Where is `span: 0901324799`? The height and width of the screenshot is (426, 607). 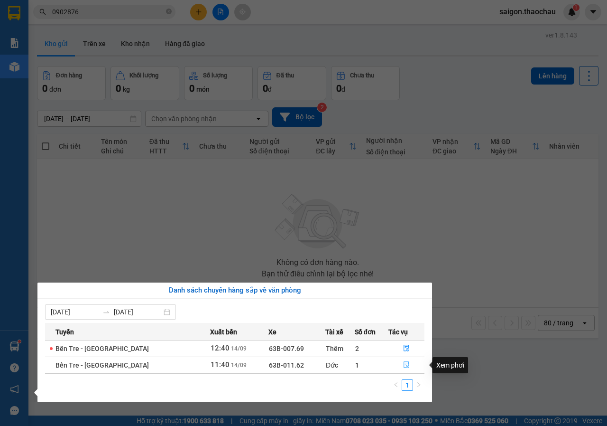
span: 0901324799 is located at coordinates (25, 36).